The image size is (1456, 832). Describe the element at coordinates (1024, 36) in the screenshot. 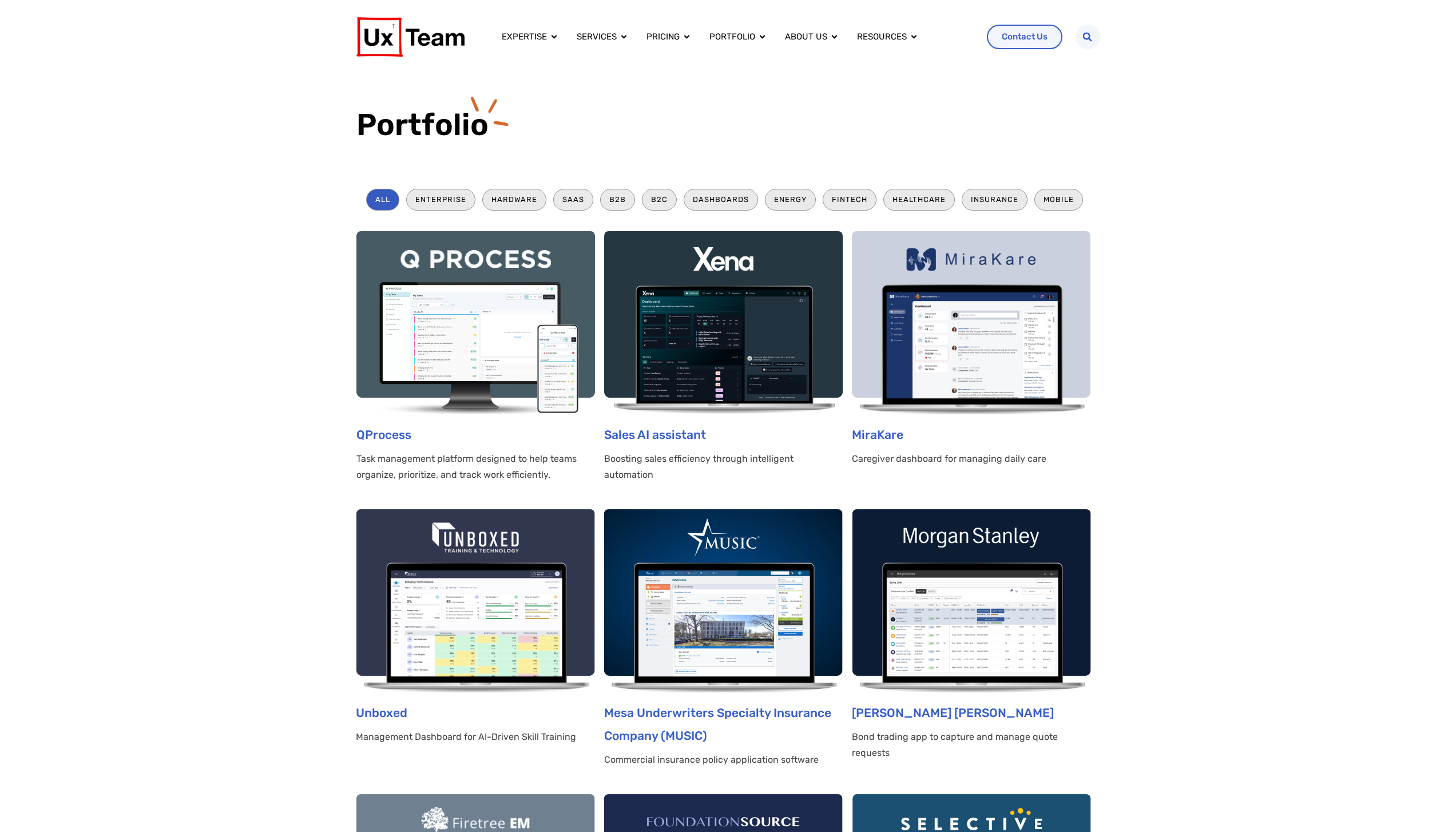

I see `span: Contact Us` at that location.